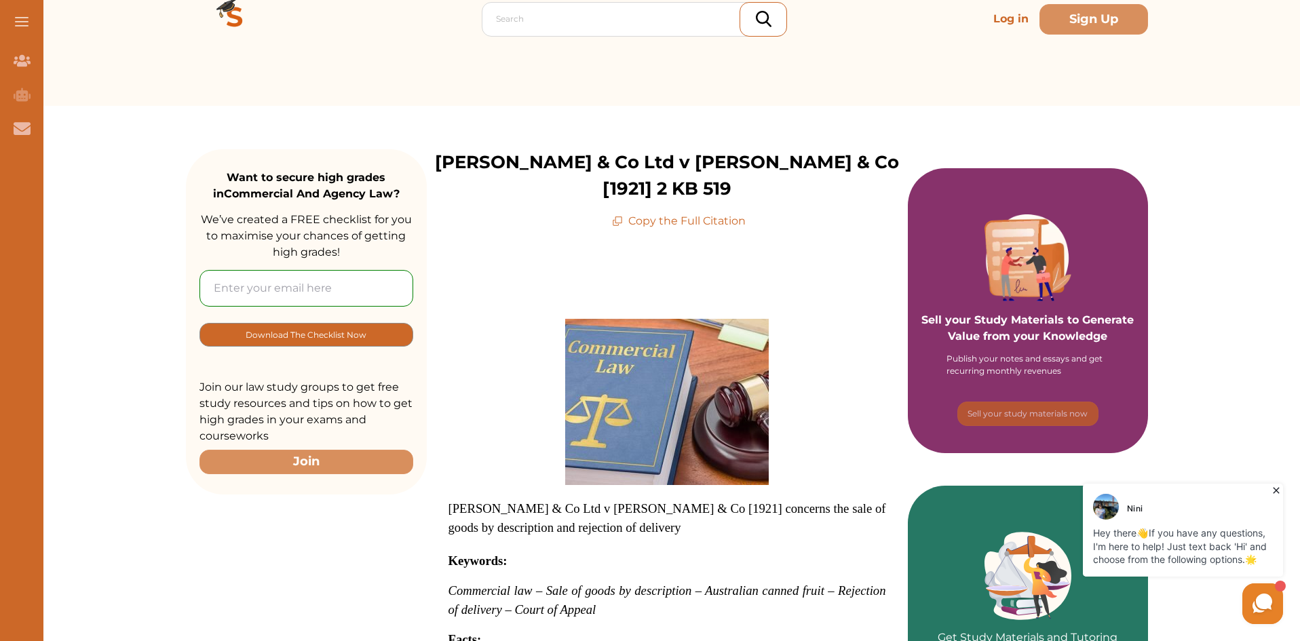 Image resolution: width=1300 pixels, height=641 pixels. What do you see at coordinates (306, 461) in the screenshot?
I see `button: Join` at bounding box center [306, 461].